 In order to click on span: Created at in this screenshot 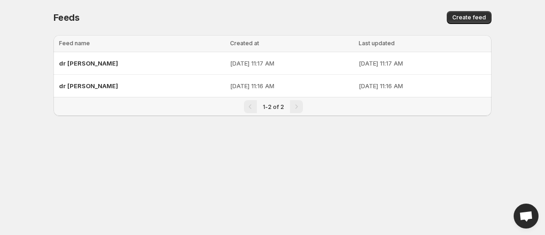, I will do `click(244, 43)`.